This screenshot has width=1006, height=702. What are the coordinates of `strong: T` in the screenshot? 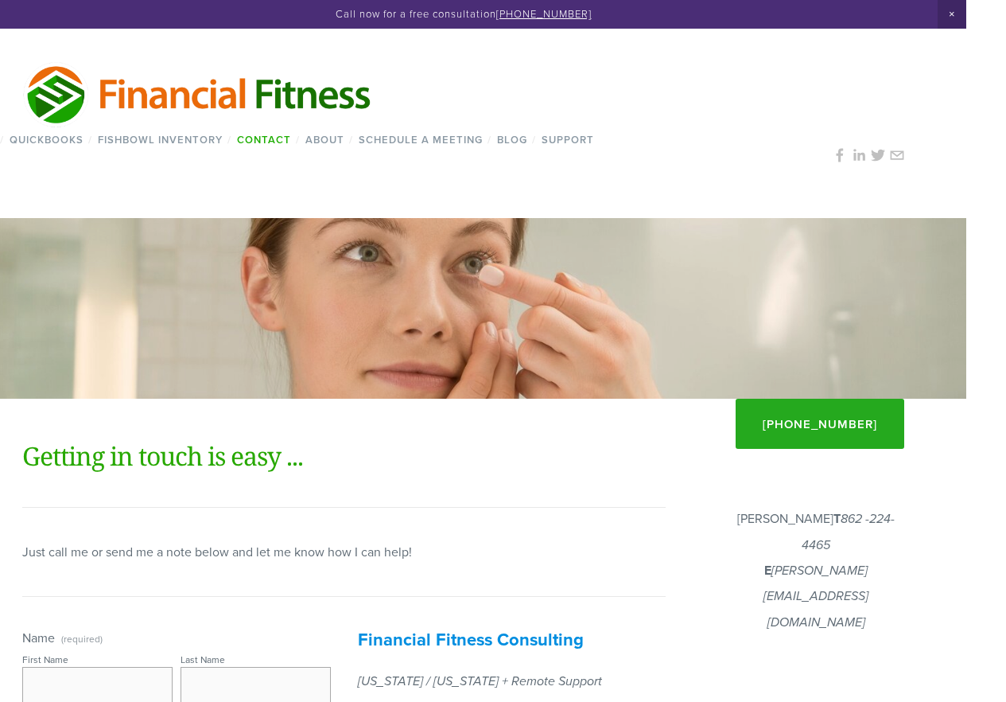 It's located at (837, 518).